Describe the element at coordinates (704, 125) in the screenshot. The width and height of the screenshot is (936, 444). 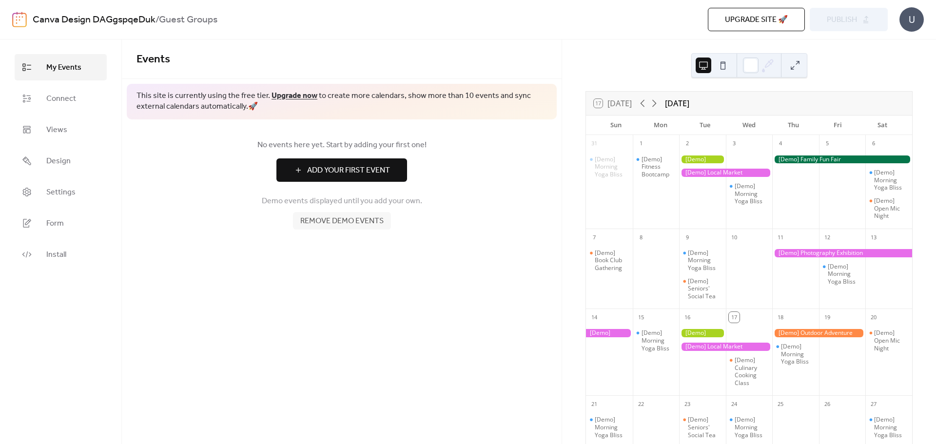
I see `div: Tue` at that location.